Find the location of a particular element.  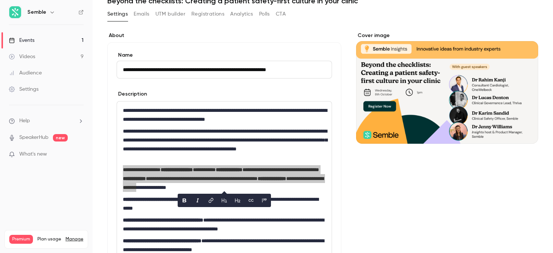

button: Emails is located at coordinates (141, 14).